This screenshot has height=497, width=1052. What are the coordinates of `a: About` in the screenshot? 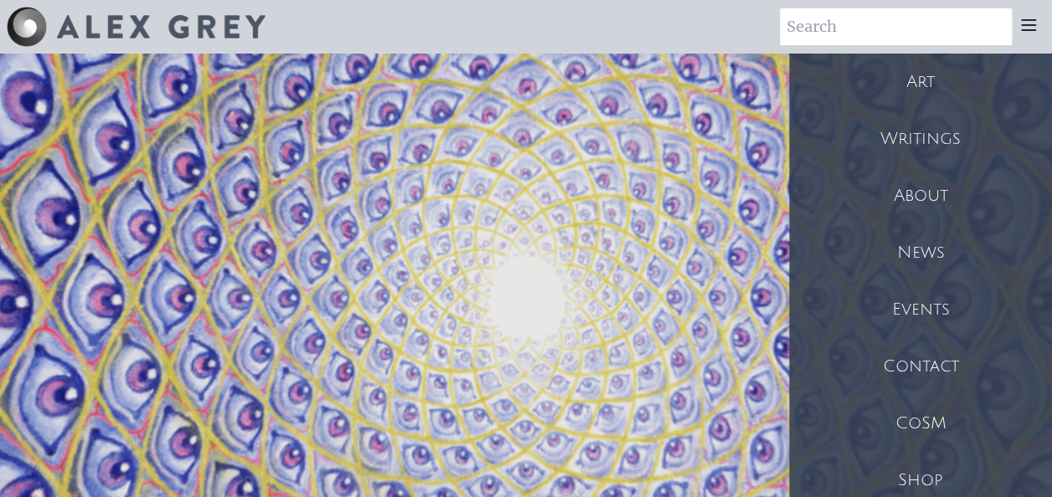 It's located at (920, 196).